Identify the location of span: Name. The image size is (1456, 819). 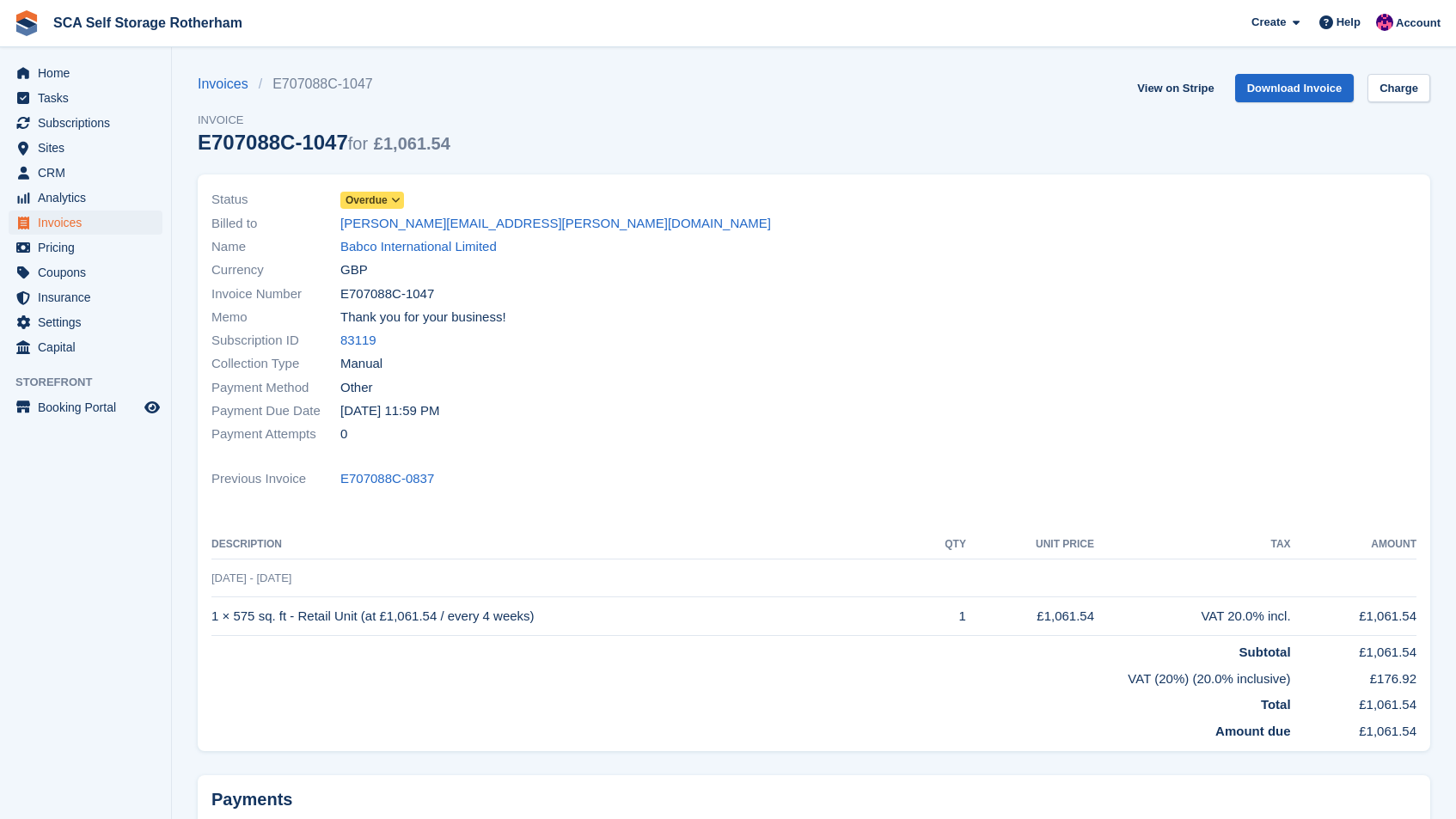
(276, 247).